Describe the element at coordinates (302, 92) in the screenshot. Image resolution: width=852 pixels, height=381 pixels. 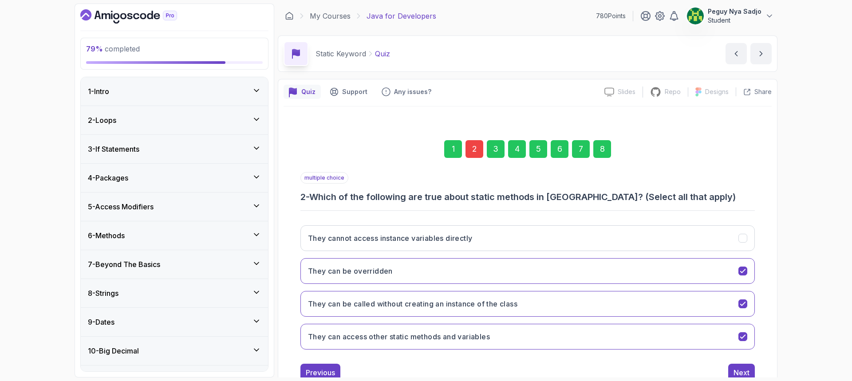
I see `button: quiz button` at that location.